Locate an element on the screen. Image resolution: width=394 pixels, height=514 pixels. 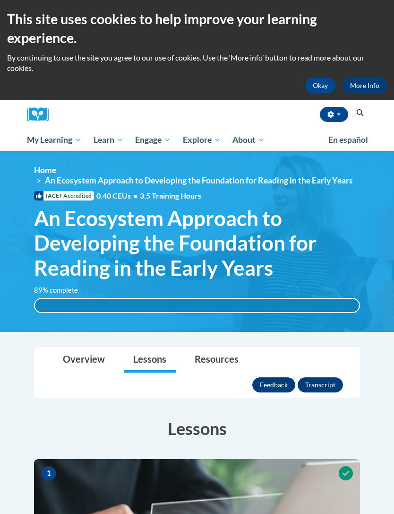
button: Feedback is located at coordinates (274, 385).